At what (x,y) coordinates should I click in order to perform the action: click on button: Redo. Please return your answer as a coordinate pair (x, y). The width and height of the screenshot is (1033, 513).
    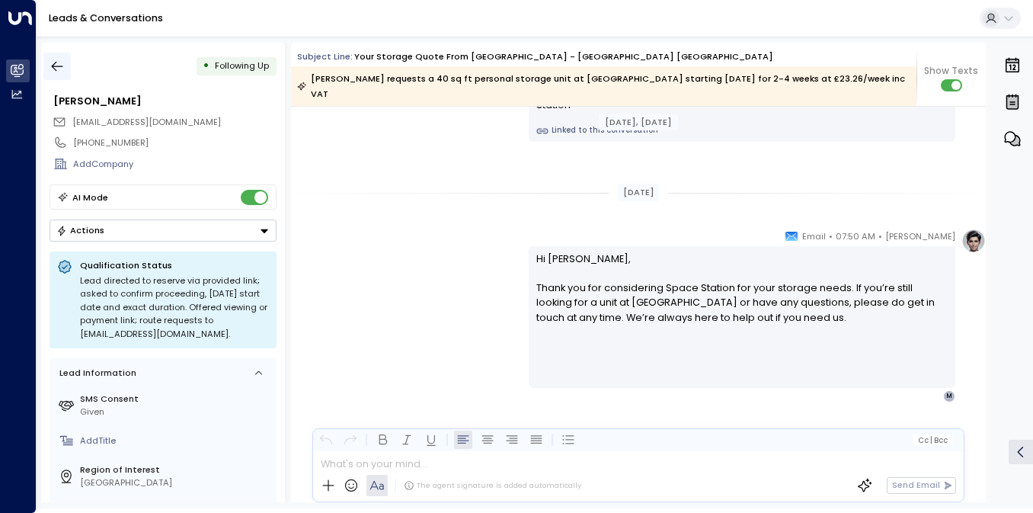
    Looking at the image, I should click on (351, 440).